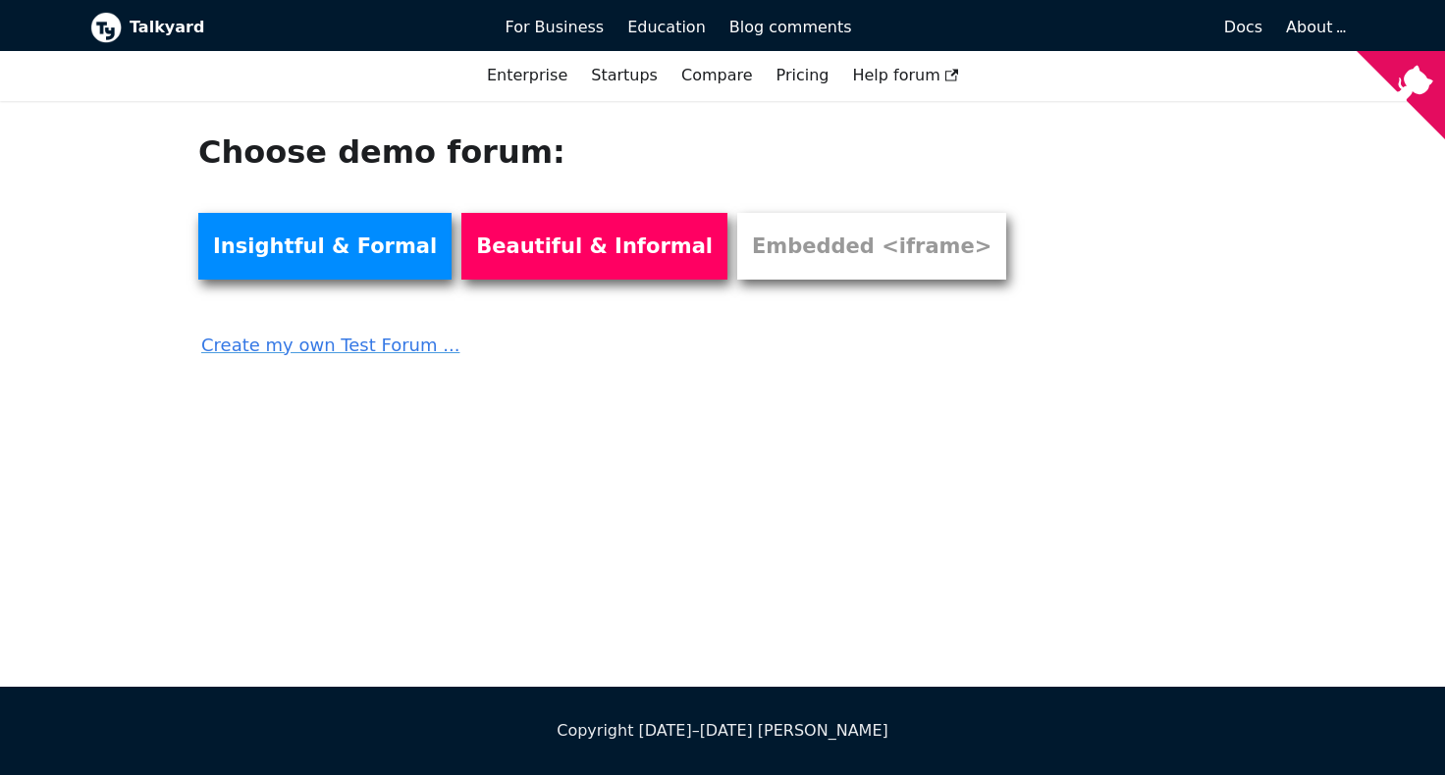 The image size is (1445, 775). I want to click on a: Insightful & Formal, so click(325, 246).